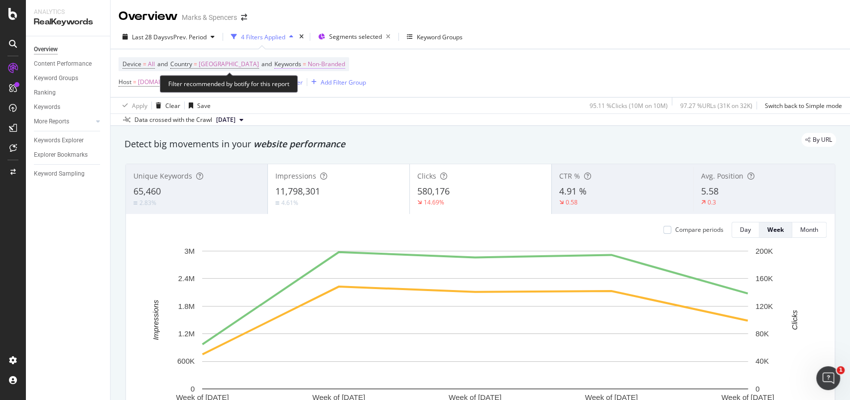 This screenshot has width=850, height=400. I want to click on a: Keywords Explorer, so click(68, 140).